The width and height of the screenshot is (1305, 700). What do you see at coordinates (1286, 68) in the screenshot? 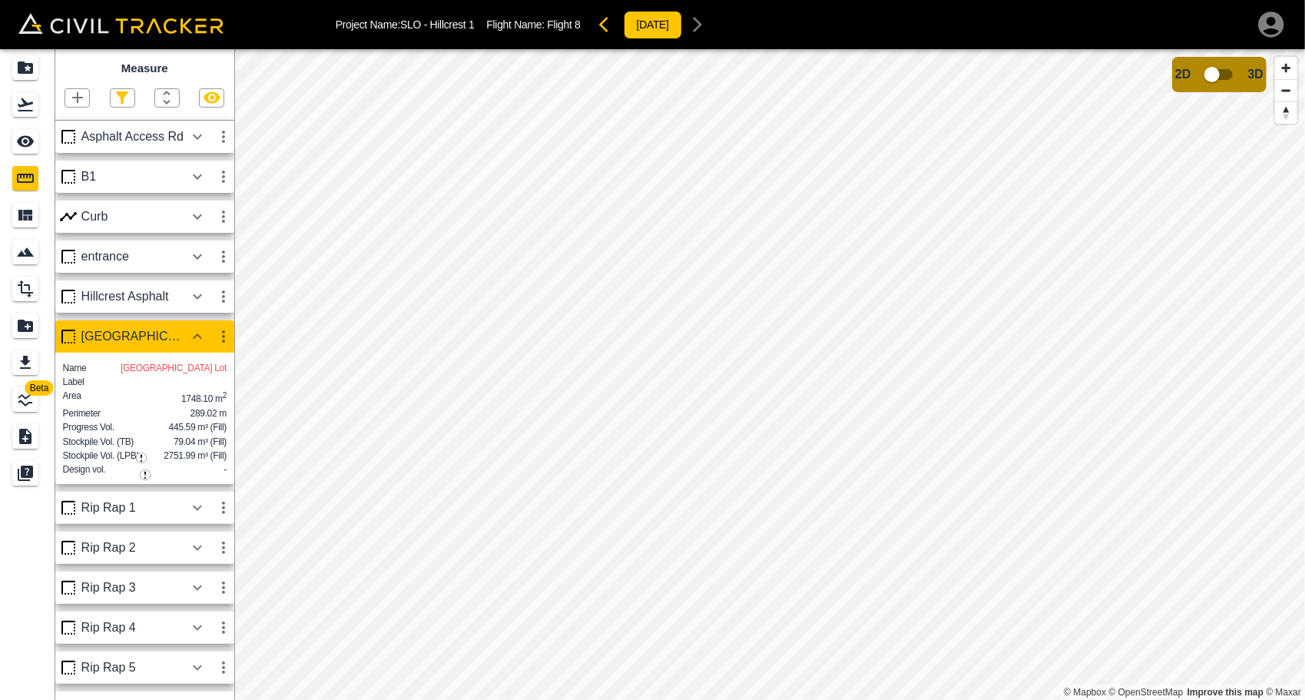
I see `button: Zoom in` at bounding box center [1286, 68].